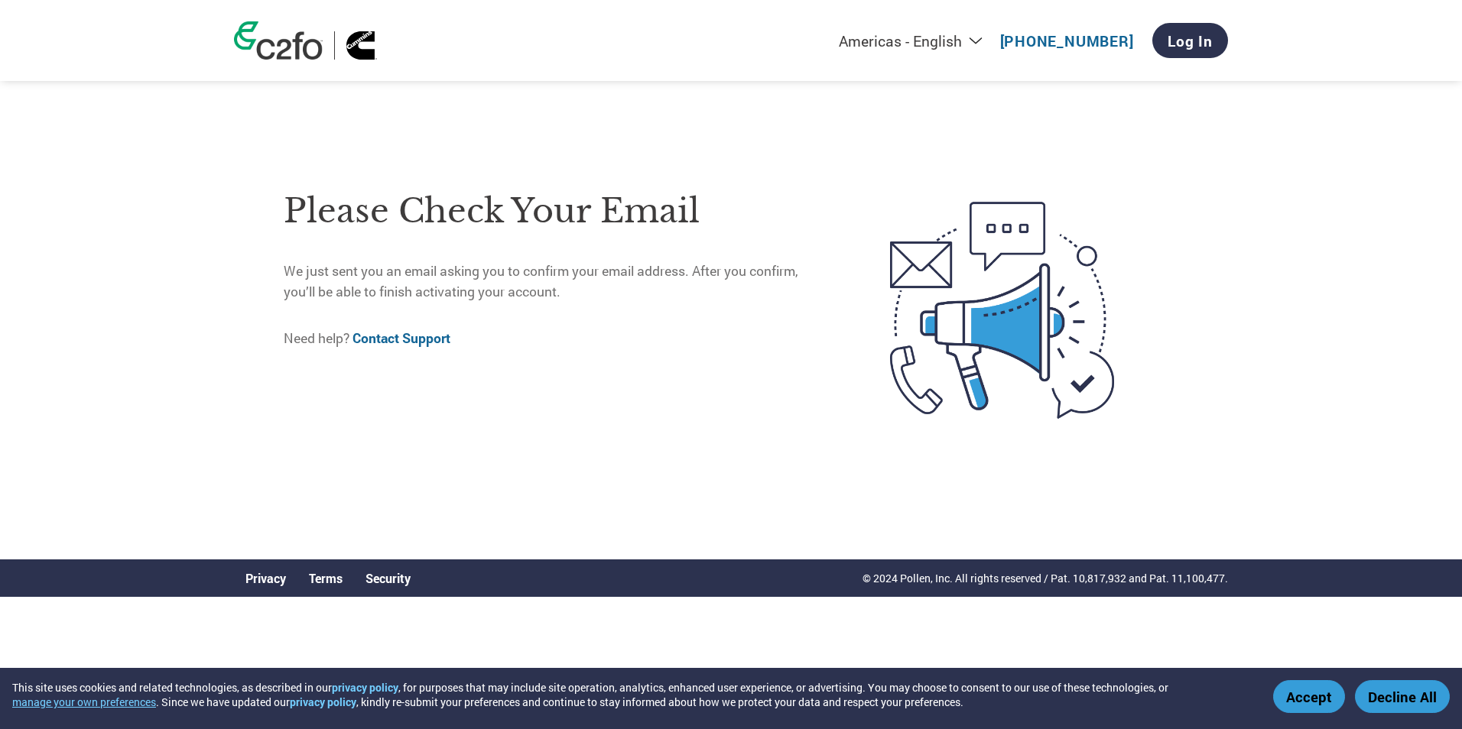 This screenshot has width=1462, height=729. Describe the element at coordinates (554, 211) in the screenshot. I see `h1: Please check your email` at that location.